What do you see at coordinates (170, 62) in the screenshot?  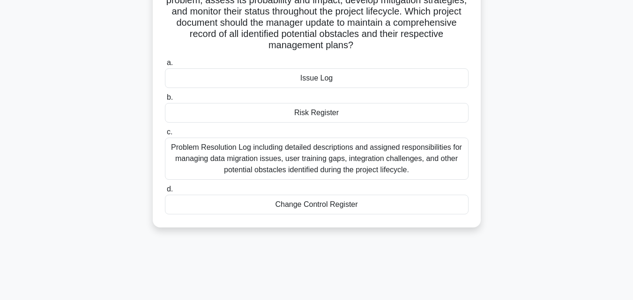 I see `span: a.` at bounding box center [170, 62].